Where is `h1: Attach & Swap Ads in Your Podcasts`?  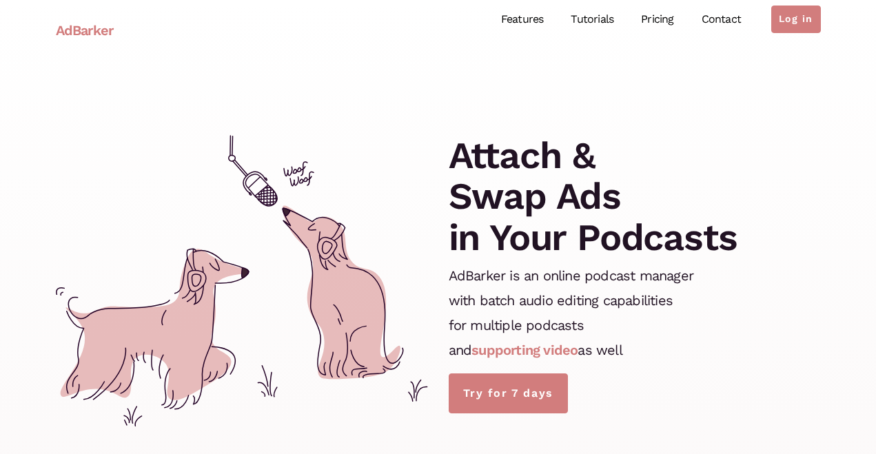
h1: Attach & Swap Ads in Your Podcasts is located at coordinates (593, 196).